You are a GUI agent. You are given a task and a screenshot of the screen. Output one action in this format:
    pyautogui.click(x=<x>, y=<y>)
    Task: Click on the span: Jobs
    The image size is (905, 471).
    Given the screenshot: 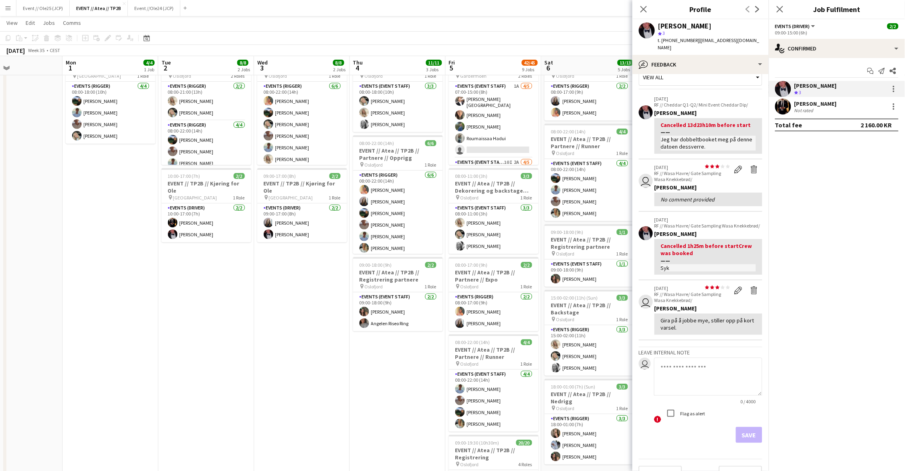 What is the action you would take?
    pyautogui.click(x=49, y=23)
    